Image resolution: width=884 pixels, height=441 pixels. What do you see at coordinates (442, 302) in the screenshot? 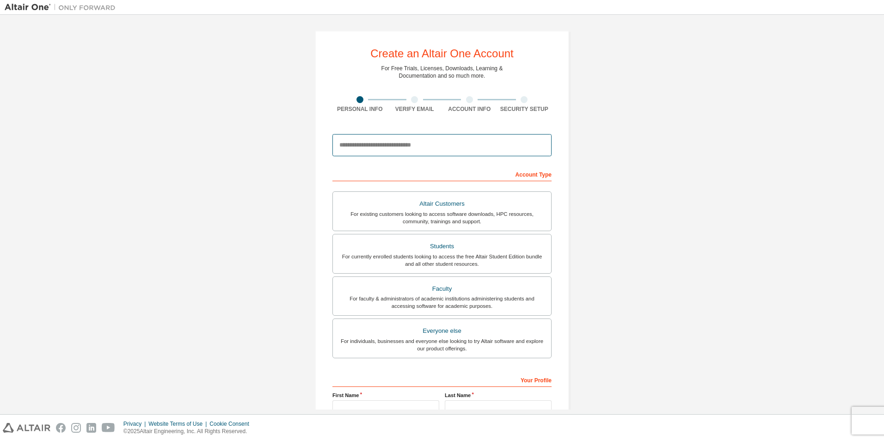
I see `div: For faculty & administrators of academic institutions administering students and accessing softwa...` at bounding box center [442, 302].